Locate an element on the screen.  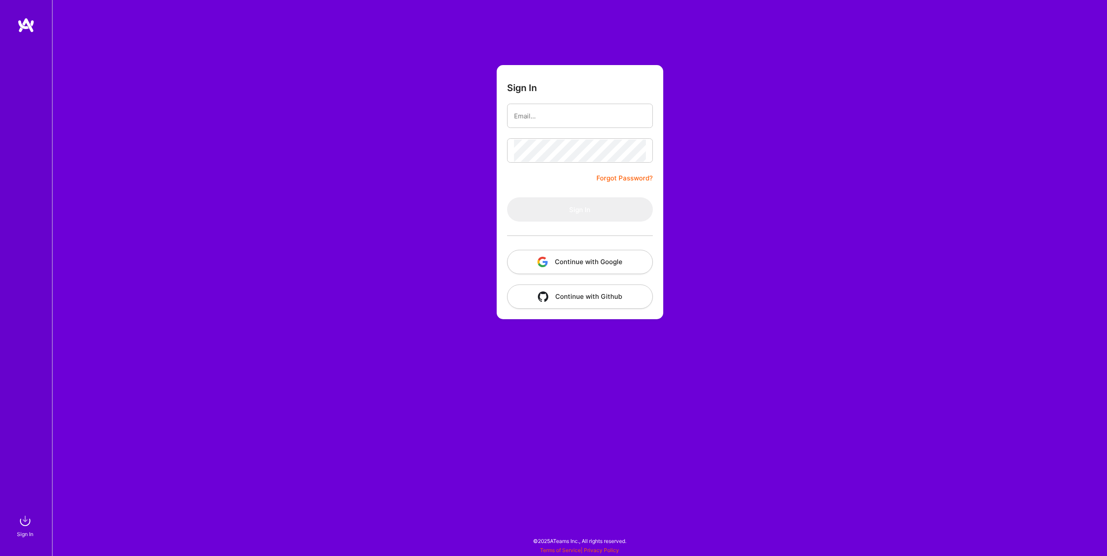
img: logo is located at coordinates (26, 25).